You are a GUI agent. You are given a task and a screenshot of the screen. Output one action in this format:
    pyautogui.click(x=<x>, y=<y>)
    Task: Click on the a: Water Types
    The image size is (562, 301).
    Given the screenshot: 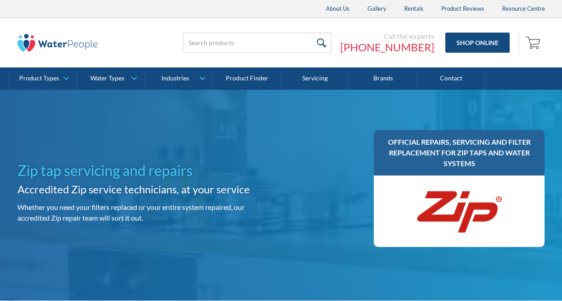 What is the action you would take?
    pyautogui.click(x=110, y=79)
    